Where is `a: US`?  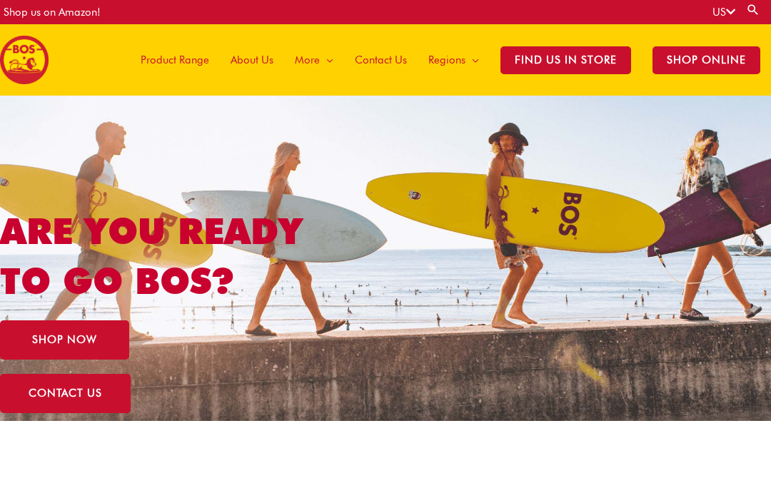 a: US is located at coordinates (724, 12).